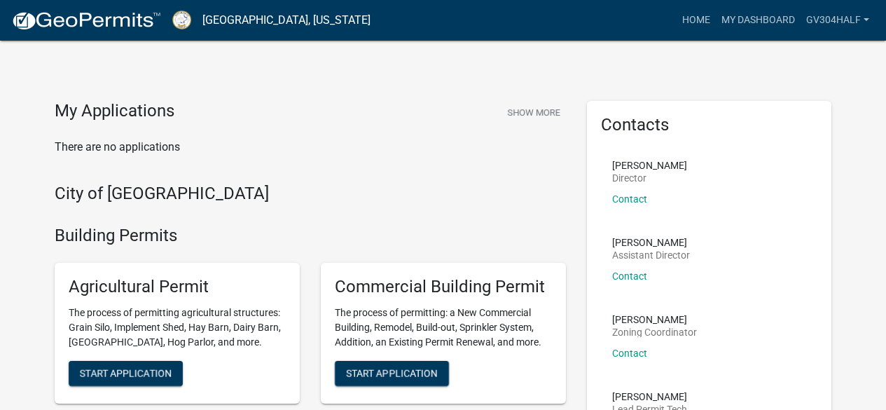 The height and width of the screenshot is (410, 886). Describe the element at coordinates (649, 178) in the screenshot. I see `p: Director` at that location.